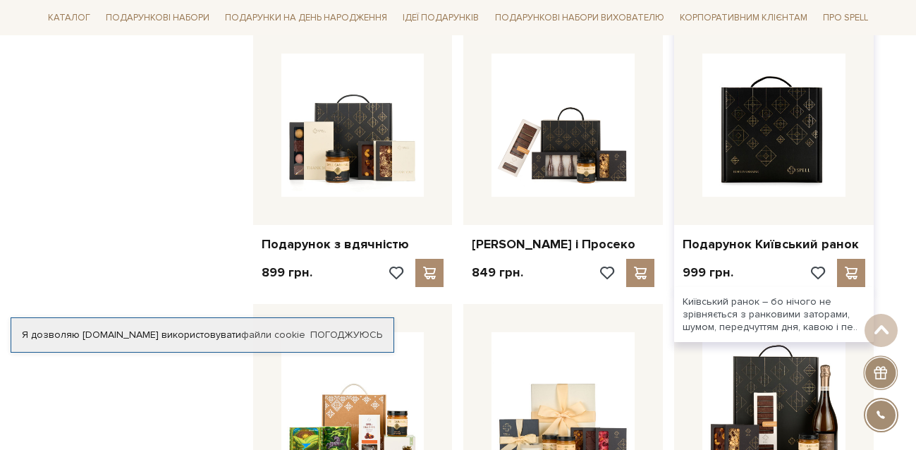  Describe the element at coordinates (580, 18) in the screenshot. I see `a: Подарункові набори вихователю` at that location.